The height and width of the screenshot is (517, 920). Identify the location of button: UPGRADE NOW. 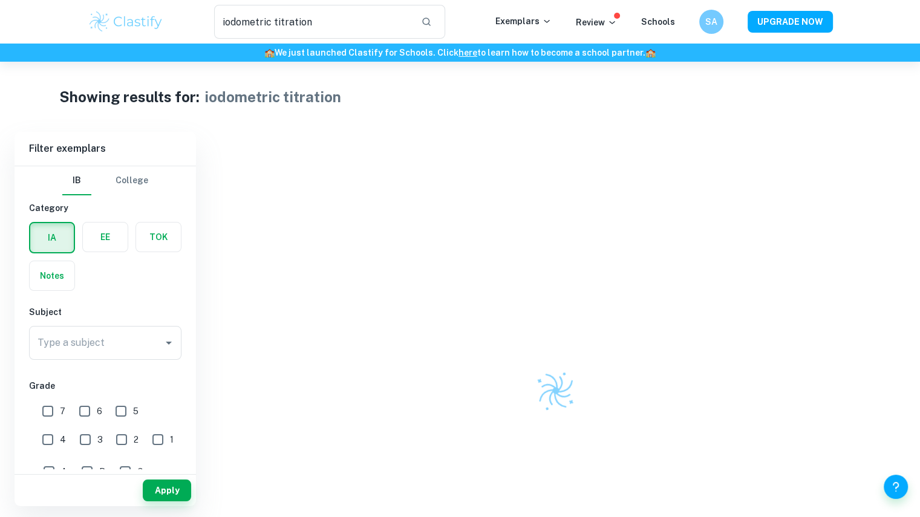
(790, 22).